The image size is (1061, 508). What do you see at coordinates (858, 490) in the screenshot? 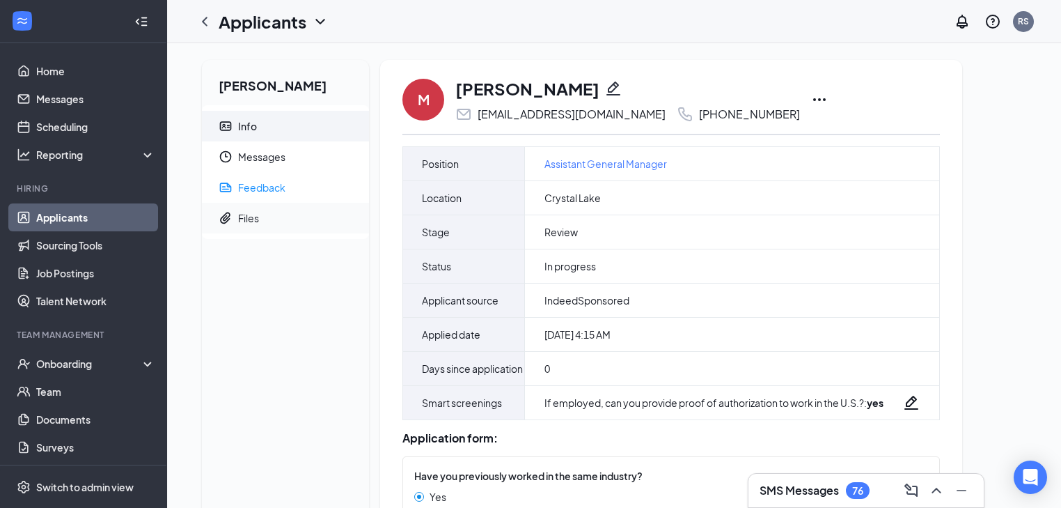
I see `div: 76` at bounding box center [858, 490].